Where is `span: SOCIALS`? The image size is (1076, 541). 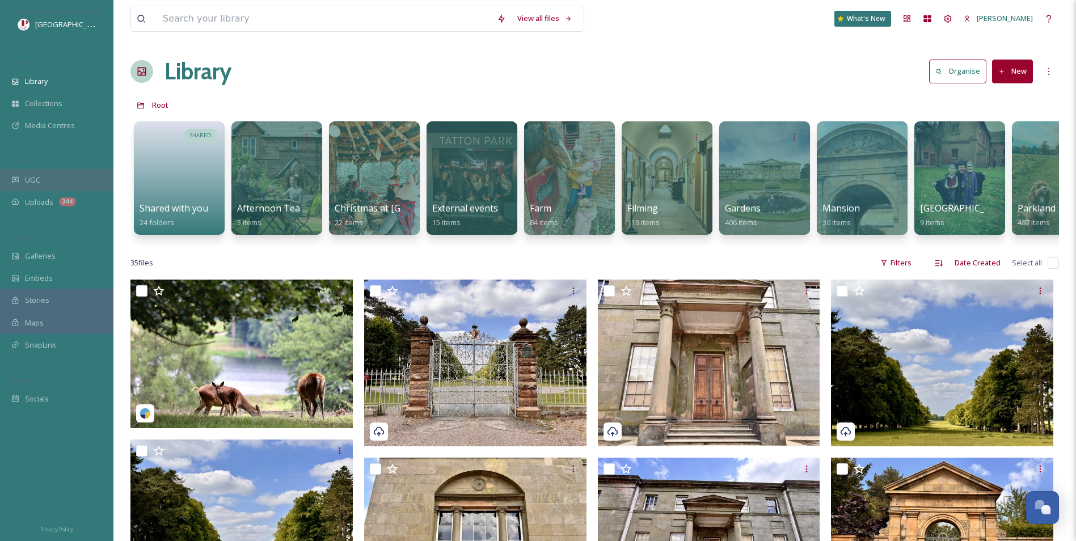
span: SOCIALS is located at coordinates (23, 380).